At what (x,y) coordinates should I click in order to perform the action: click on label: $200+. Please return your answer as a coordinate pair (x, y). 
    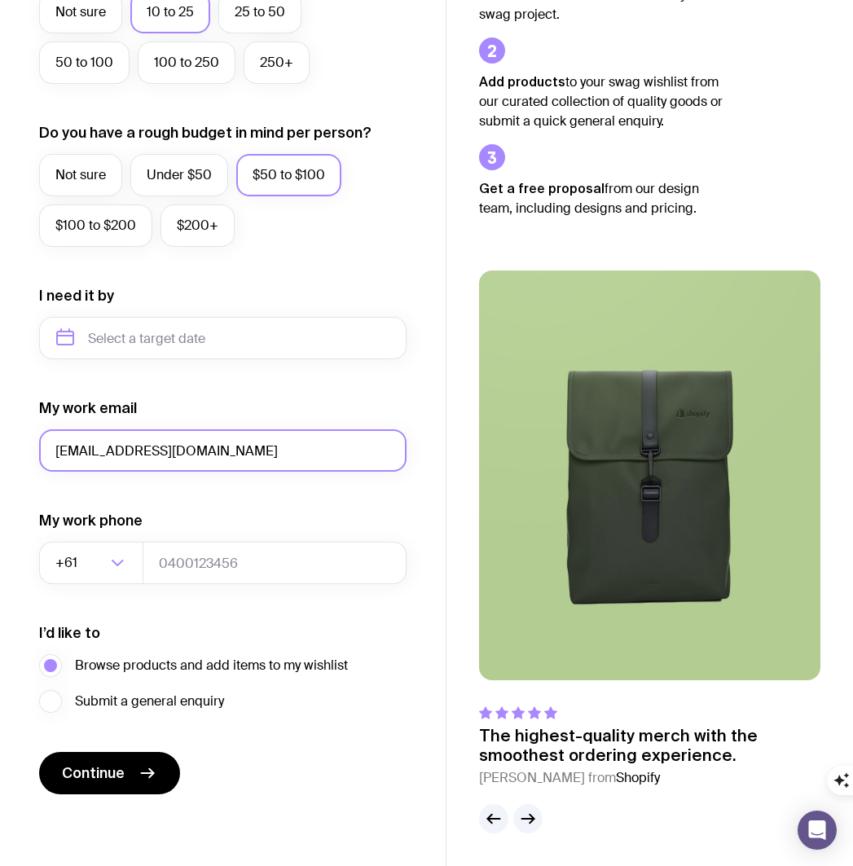
    Looking at the image, I should click on (197, 226).